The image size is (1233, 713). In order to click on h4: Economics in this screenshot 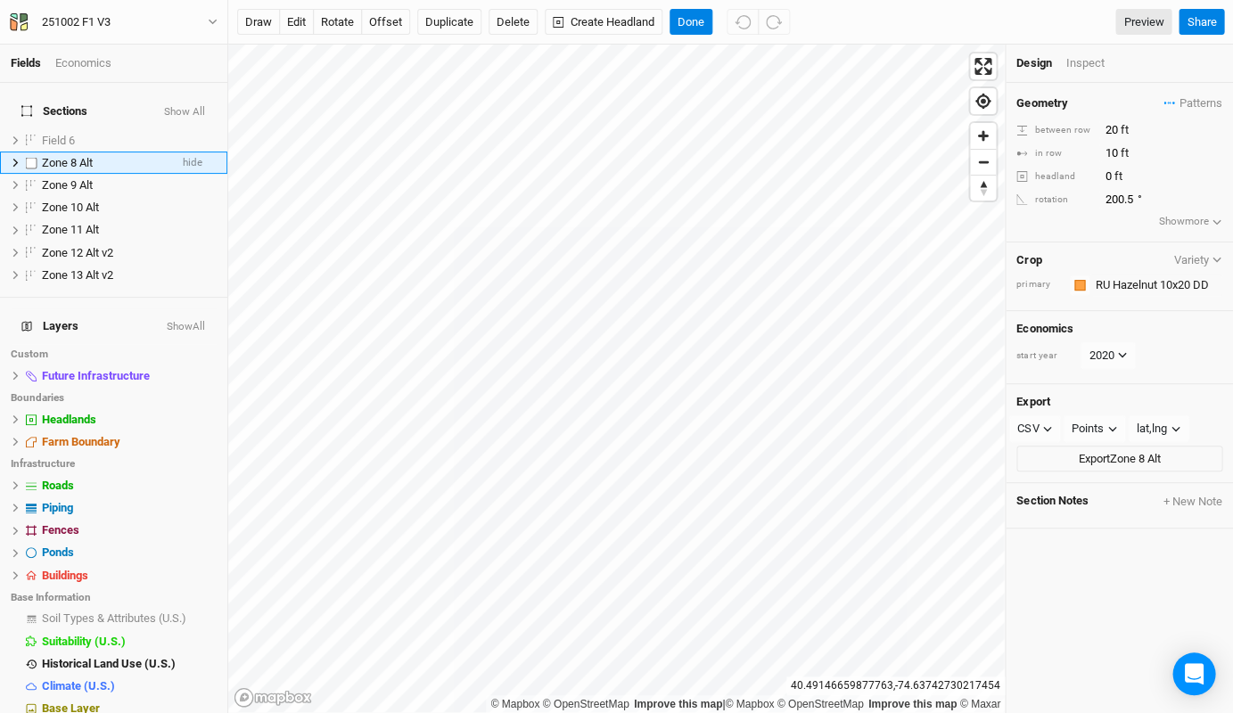, I will do `click(1119, 329)`.